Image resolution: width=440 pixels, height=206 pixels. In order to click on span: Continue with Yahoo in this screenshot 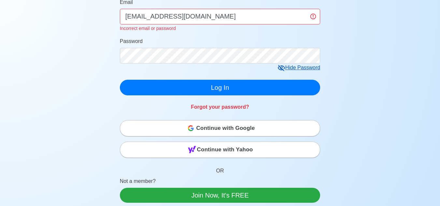, I will do `click(225, 150)`.